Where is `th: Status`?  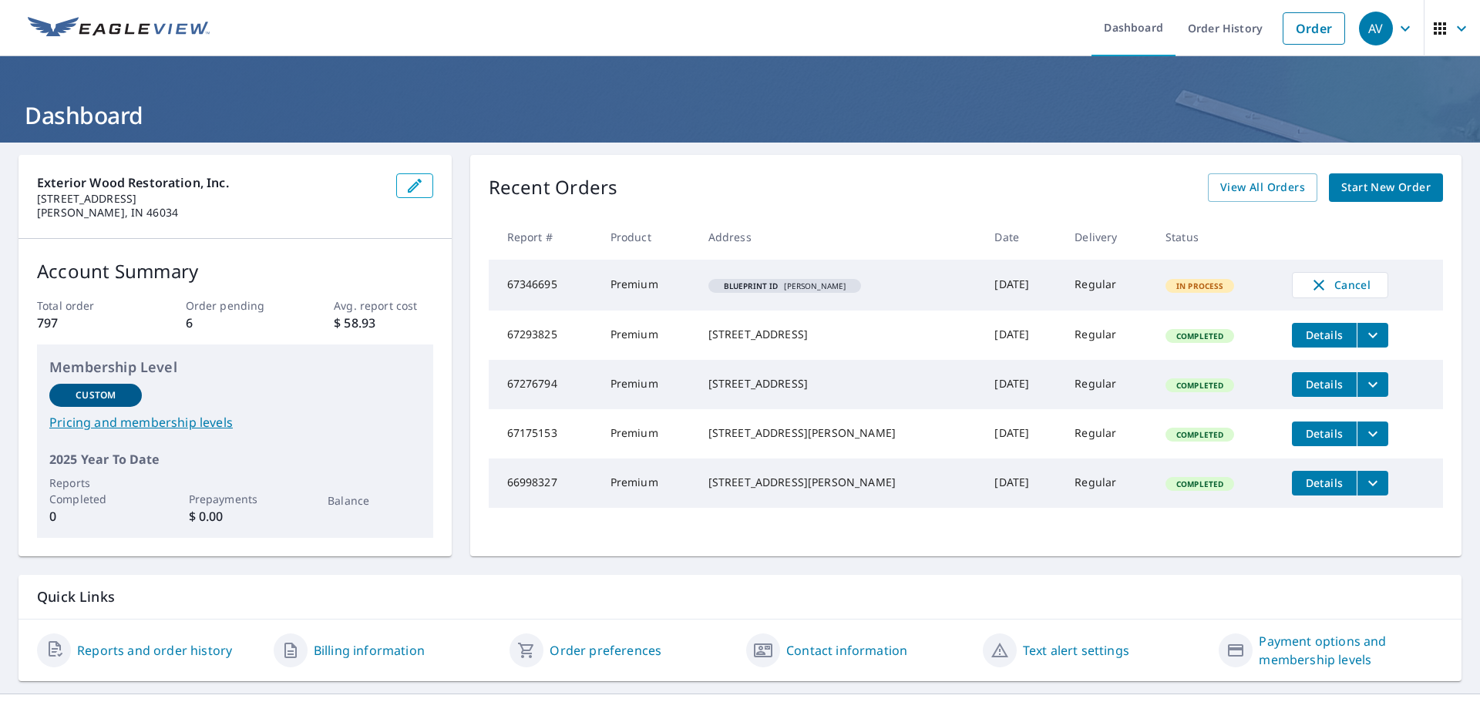
th: Status is located at coordinates (1216, 237).